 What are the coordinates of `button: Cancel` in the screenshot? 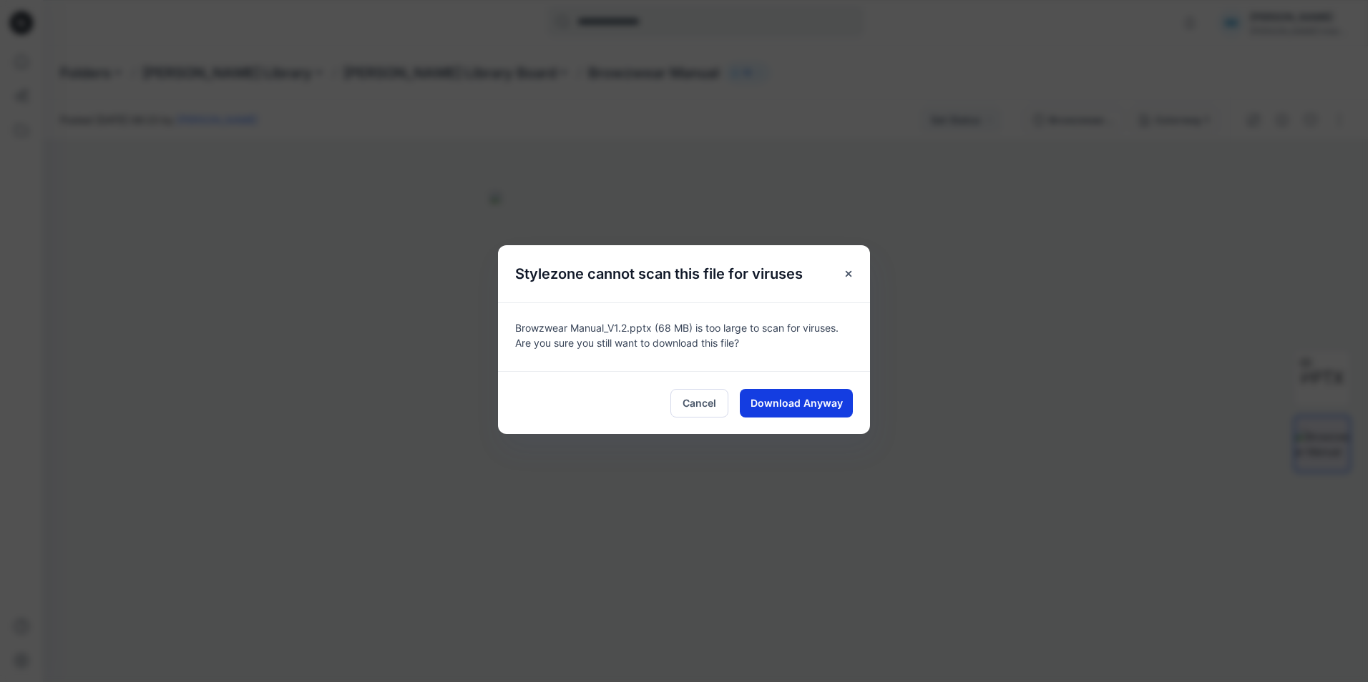 It's located at (699, 403).